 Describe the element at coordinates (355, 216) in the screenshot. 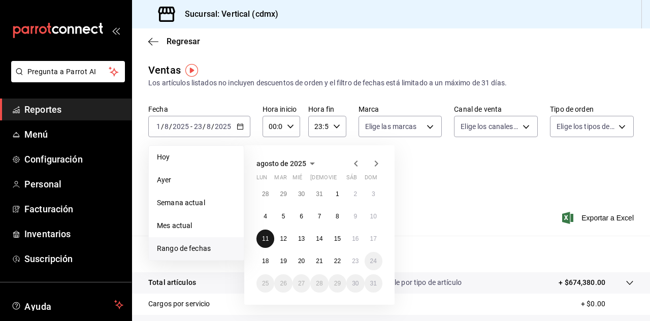

I see `button: 9 de agosto de 2025` at that location.